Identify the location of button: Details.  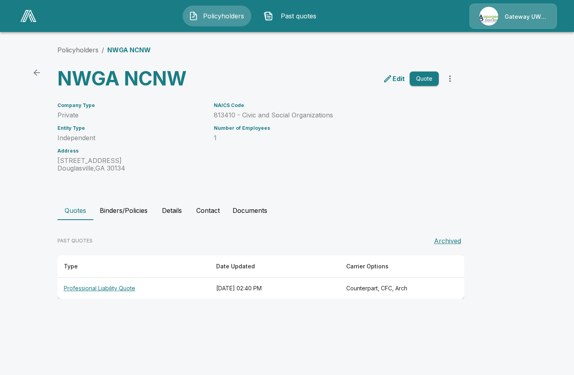
(172, 210).